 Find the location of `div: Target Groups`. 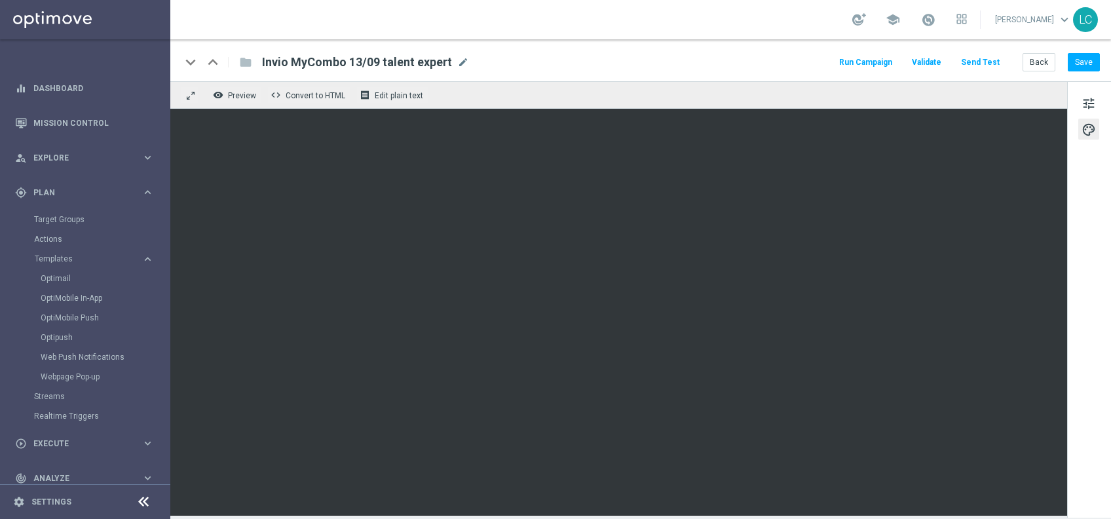

div: Target Groups is located at coordinates (102, 220).